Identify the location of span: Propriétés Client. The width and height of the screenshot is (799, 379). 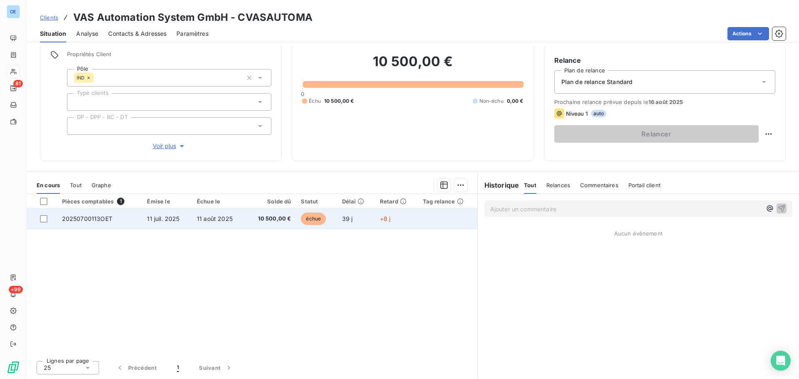
(169, 57).